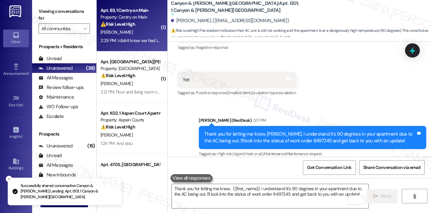 This screenshot has width=431, height=213. I want to click on div: Prospects, so click(64, 134).